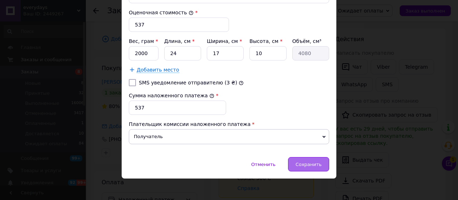 Image resolution: width=458 pixels, height=200 pixels. Describe the element at coordinates (229, 137) in the screenshot. I see `span: Получатель` at that location.